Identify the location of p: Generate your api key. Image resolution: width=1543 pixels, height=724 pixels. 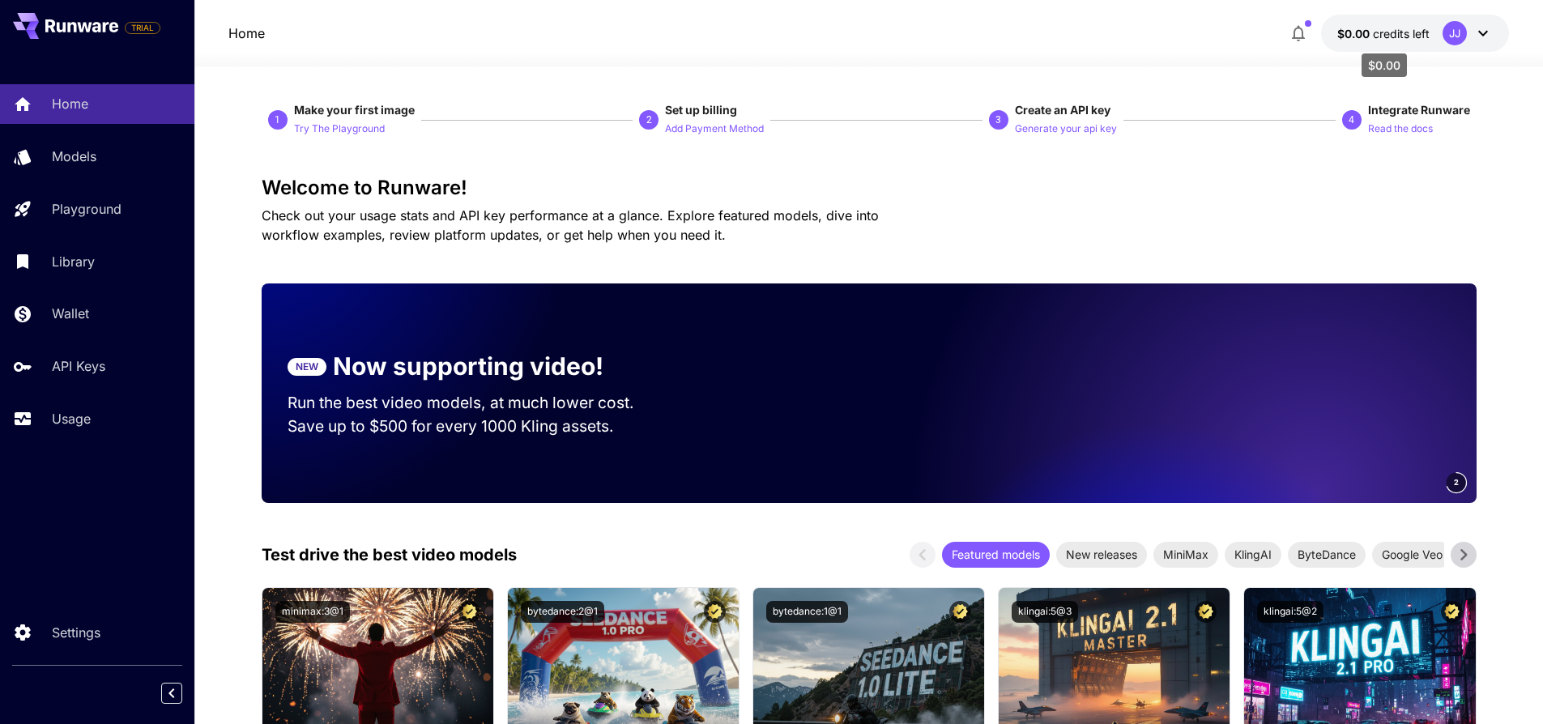
(1066, 129).